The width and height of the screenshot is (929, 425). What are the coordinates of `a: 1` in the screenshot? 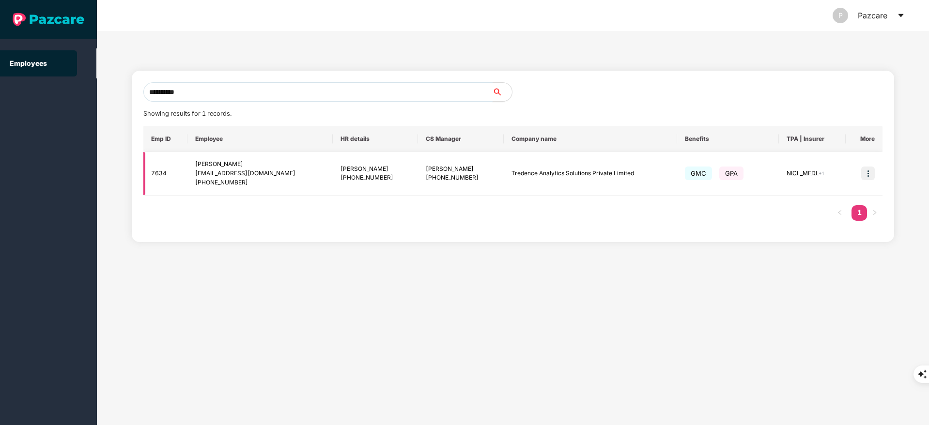 It's located at (859, 213).